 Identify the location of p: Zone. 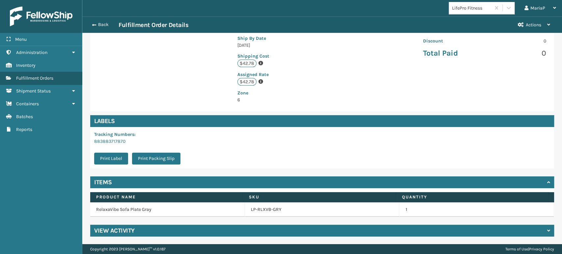
(273, 93).